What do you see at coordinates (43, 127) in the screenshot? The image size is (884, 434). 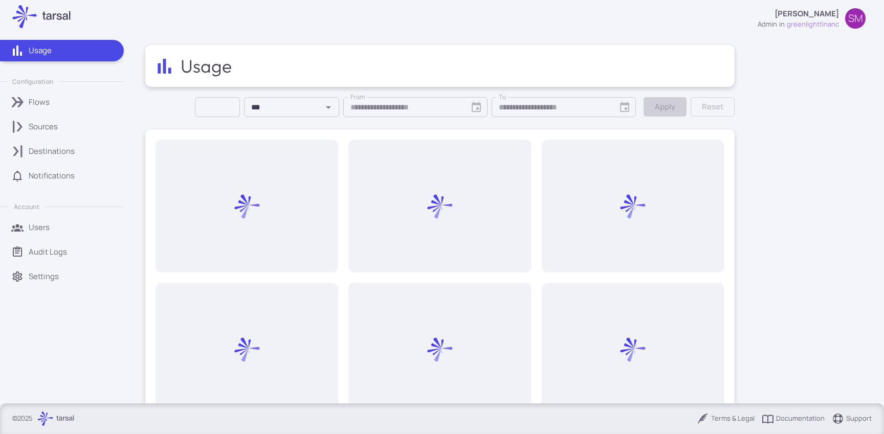 I see `p: Sources` at bounding box center [43, 127].